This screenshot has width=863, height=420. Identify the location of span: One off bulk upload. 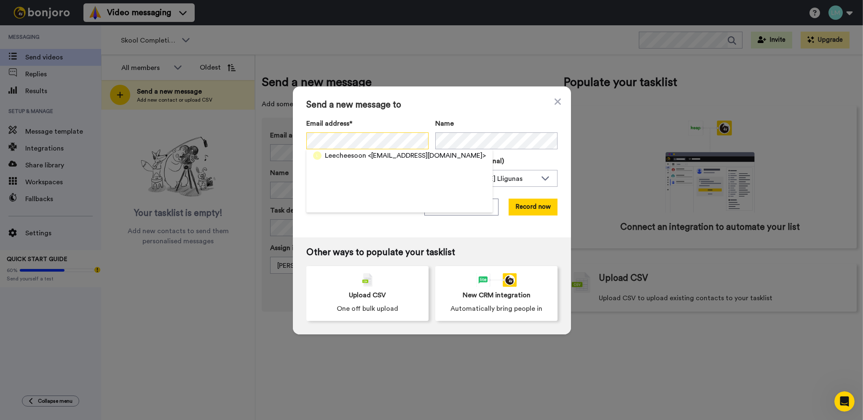
(367, 308).